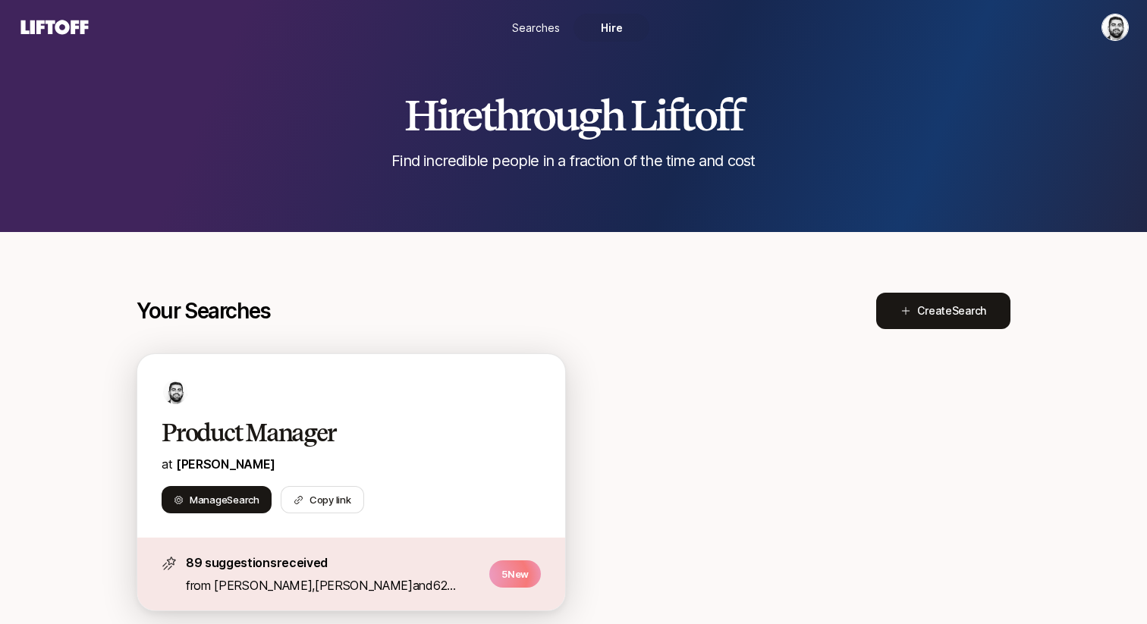  Describe the element at coordinates (1115, 27) in the screenshot. I see `img: Hessam Mostajabi` at that location.